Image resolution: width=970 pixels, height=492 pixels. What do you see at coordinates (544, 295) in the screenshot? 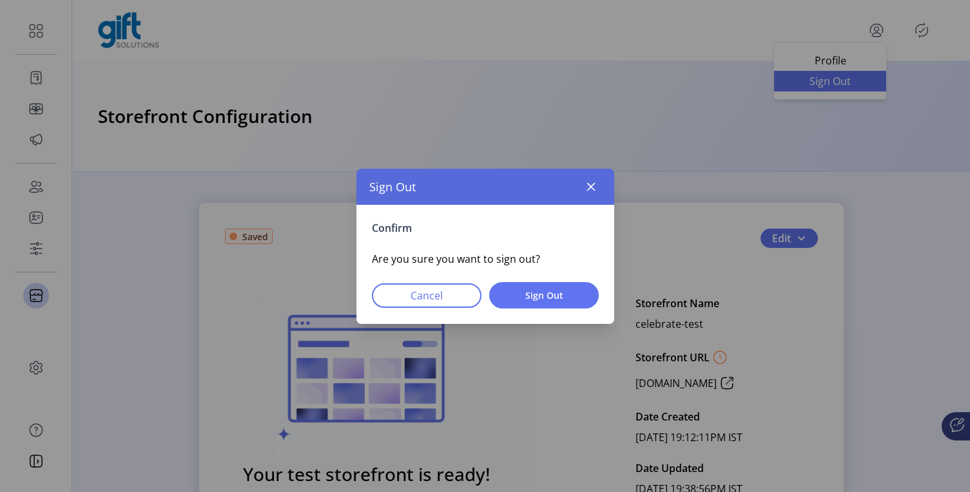
I see `button: Sign Out` at bounding box center [544, 295].